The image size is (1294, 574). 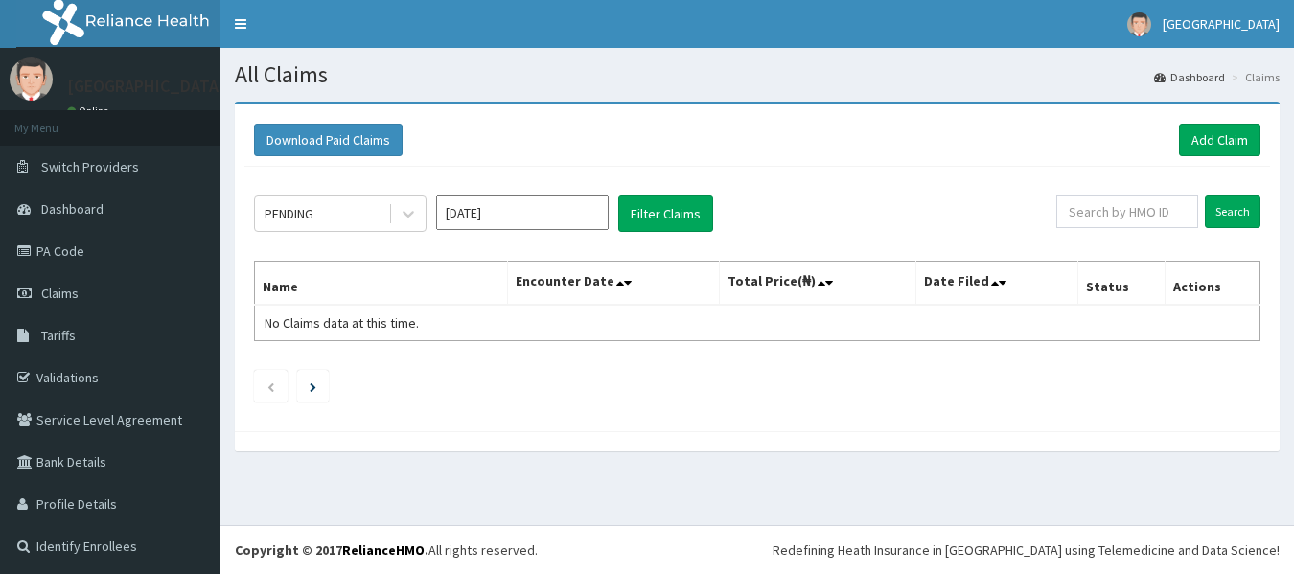 What do you see at coordinates (996, 284) in the screenshot?
I see `th: Date Filed` at bounding box center [996, 284].